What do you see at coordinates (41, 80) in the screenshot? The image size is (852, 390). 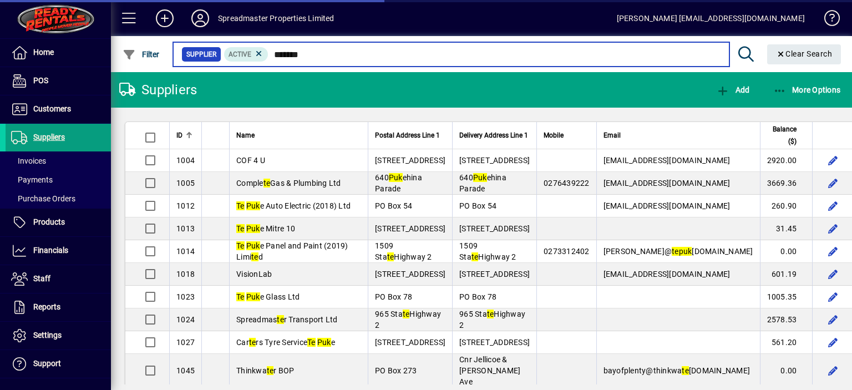 I see `span: POS` at bounding box center [41, 80].